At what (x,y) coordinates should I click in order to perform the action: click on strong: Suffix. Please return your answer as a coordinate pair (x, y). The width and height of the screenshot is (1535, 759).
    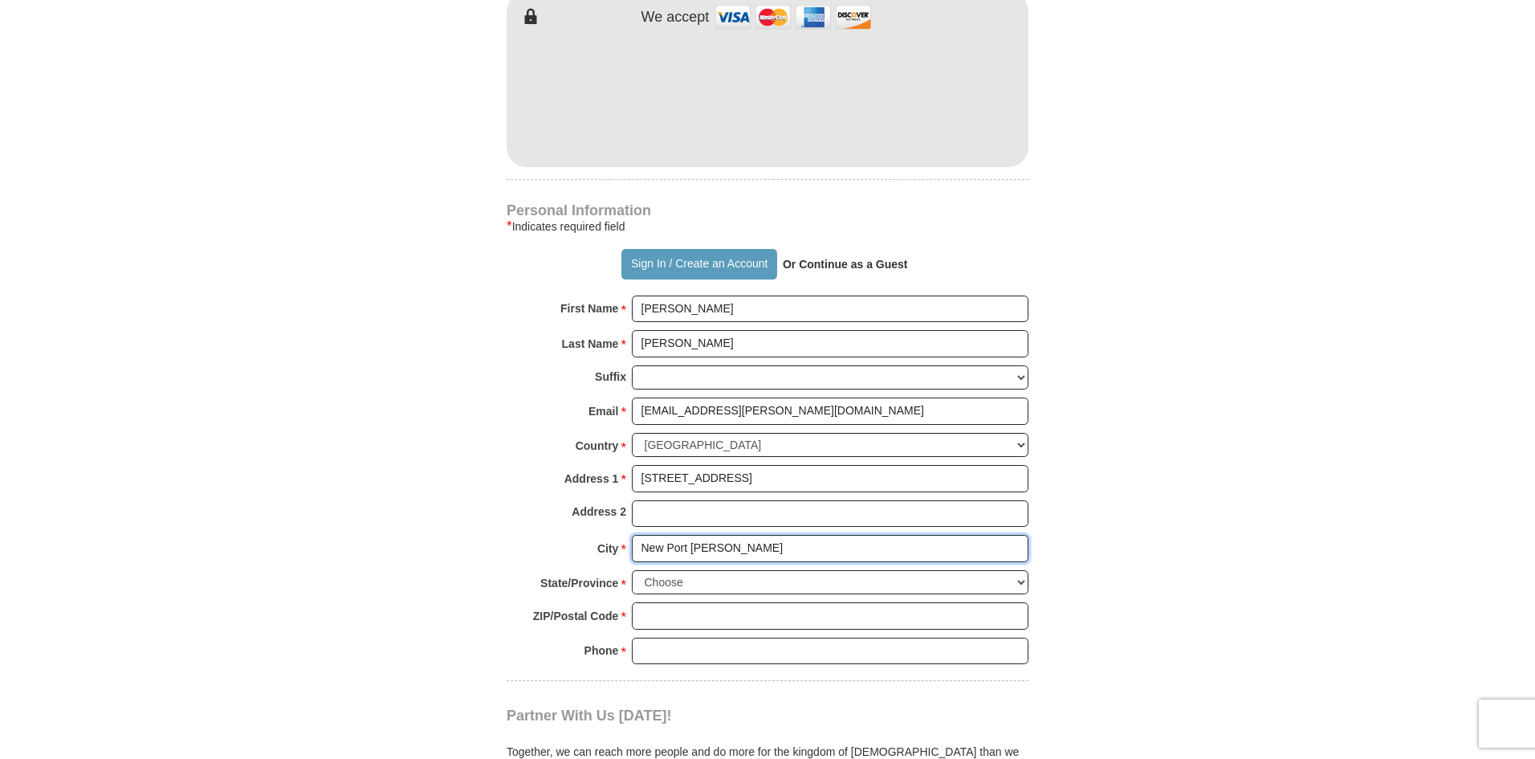
    Looking at the image, I should click on (610, 376).